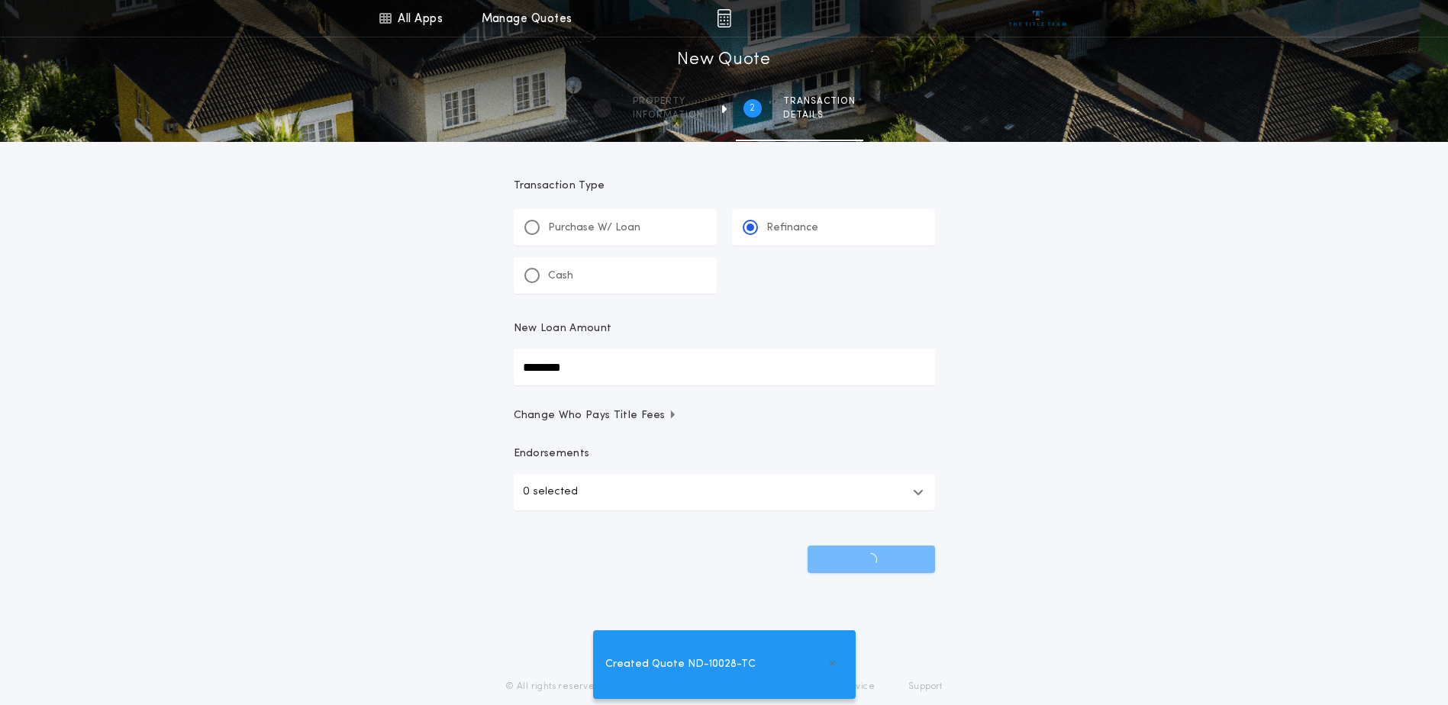  I want to click on img: img, so click(723, 18).